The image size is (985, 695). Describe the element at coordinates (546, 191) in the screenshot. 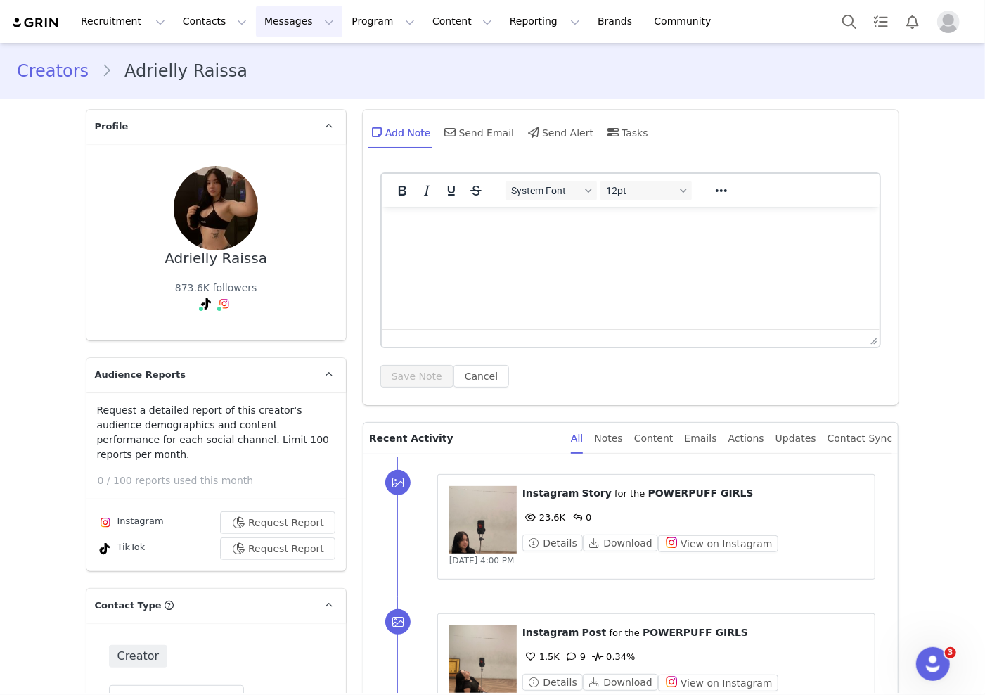

I see `span: System Font` at that location.